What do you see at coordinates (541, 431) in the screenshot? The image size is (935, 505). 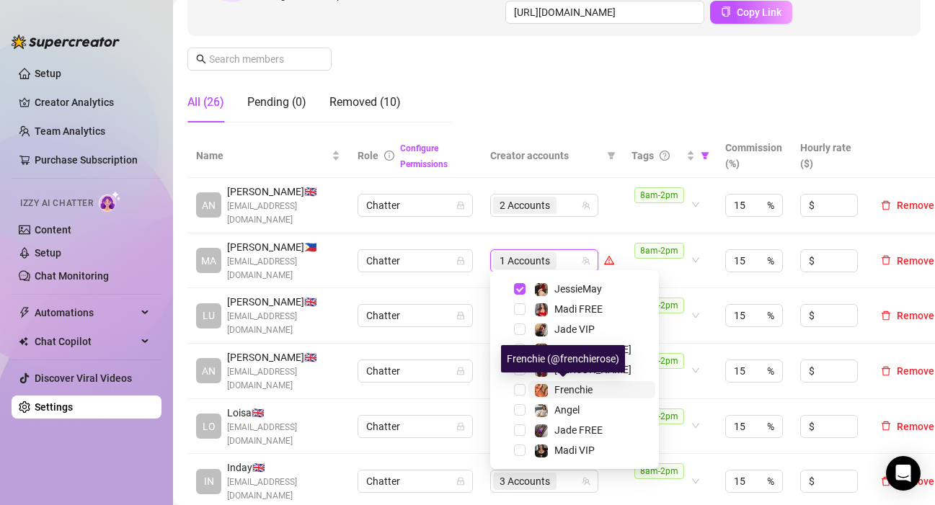 I see `img: Jade FREE` at bounding box center [541, 431].